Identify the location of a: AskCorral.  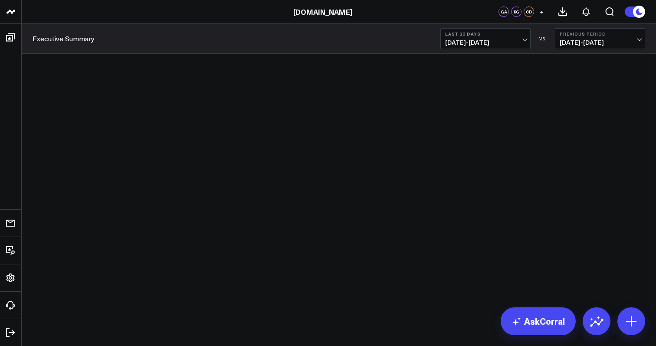
(538, 321).